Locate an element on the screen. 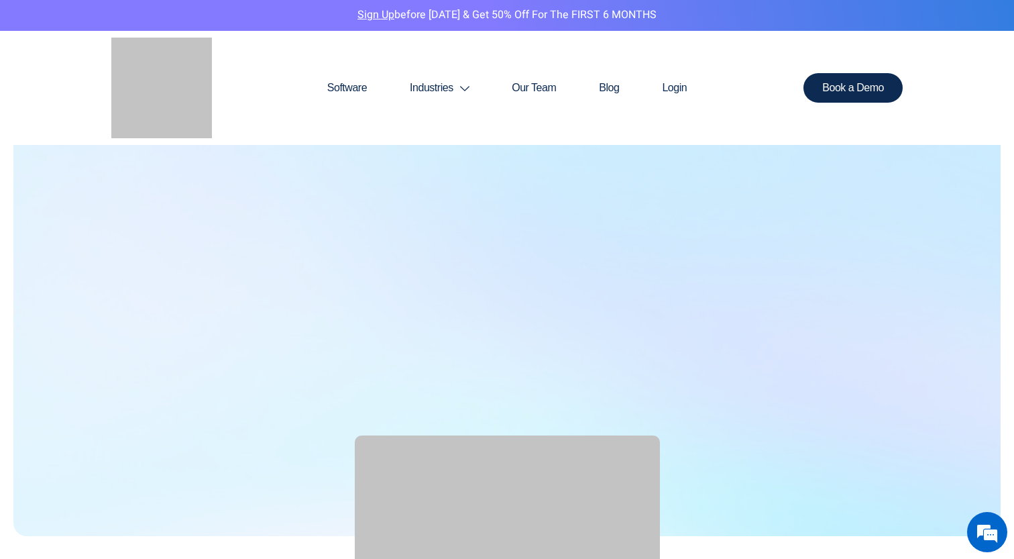 The width and height of the screenshot is (1014, 559). a: Our Team is located at coordinates (534, 88).